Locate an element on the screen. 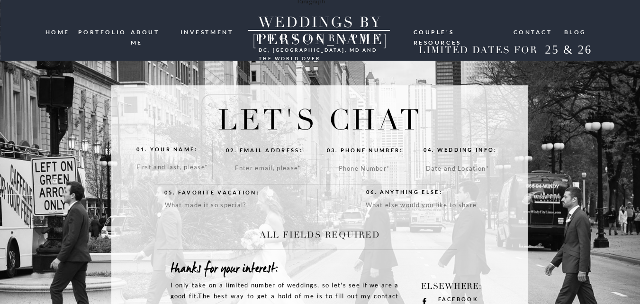  nav: Contact is located at coordinates (533, 31).